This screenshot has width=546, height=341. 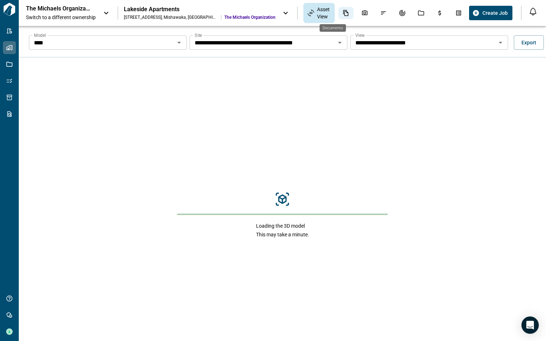 What do you see at coordinates (384, 13) in the screenshot?
I see `div: Issues & Info` at bounding box center [384, 13].